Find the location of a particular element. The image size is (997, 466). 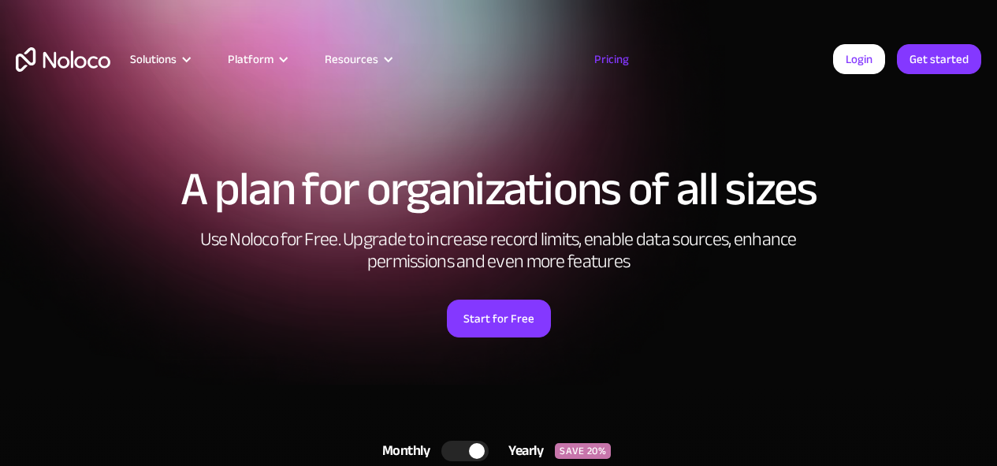

a: Pricing is located at coordinates (612, 59).